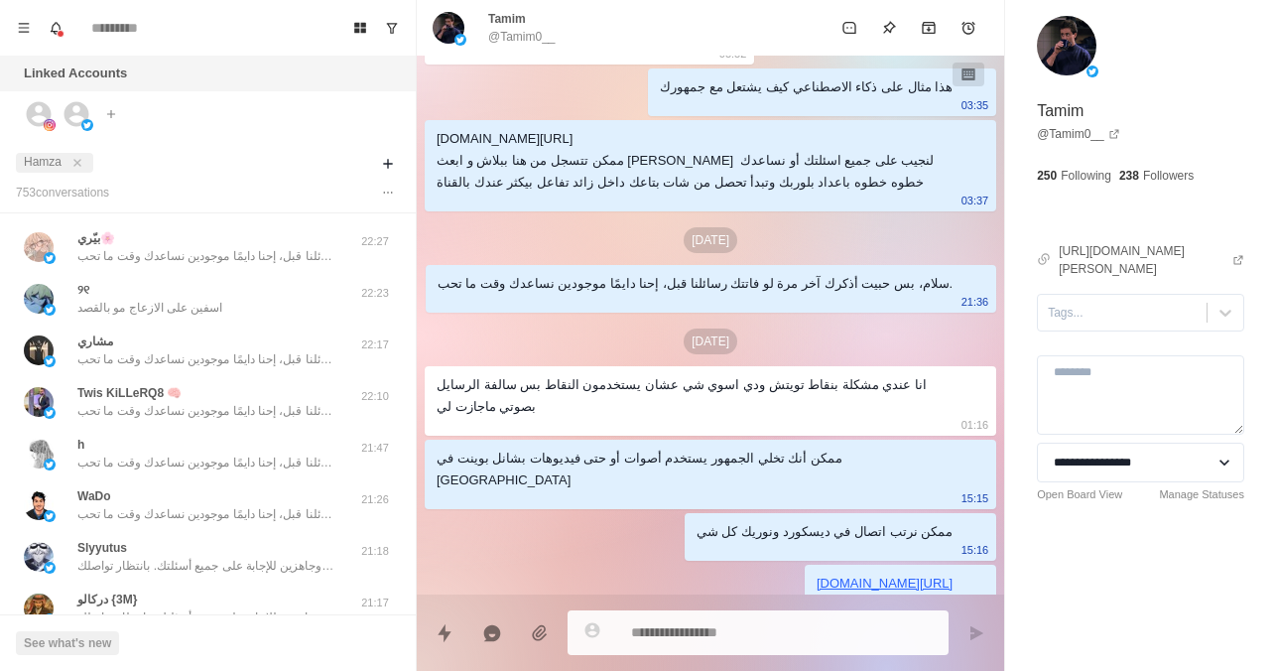  What do you see at coordinates (375, 396) in the screenshot?
I see `p: 22:10` at bounding box center [375, 396].